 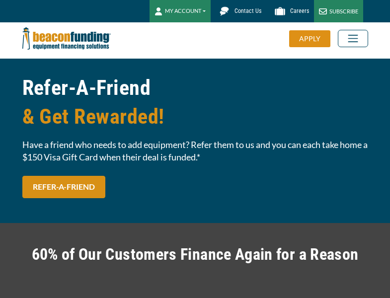 What do you see at coordinates (195, 102) in the screenshot?
I see `h1: Refer-A-Friend` at bounding box center [195, 102].